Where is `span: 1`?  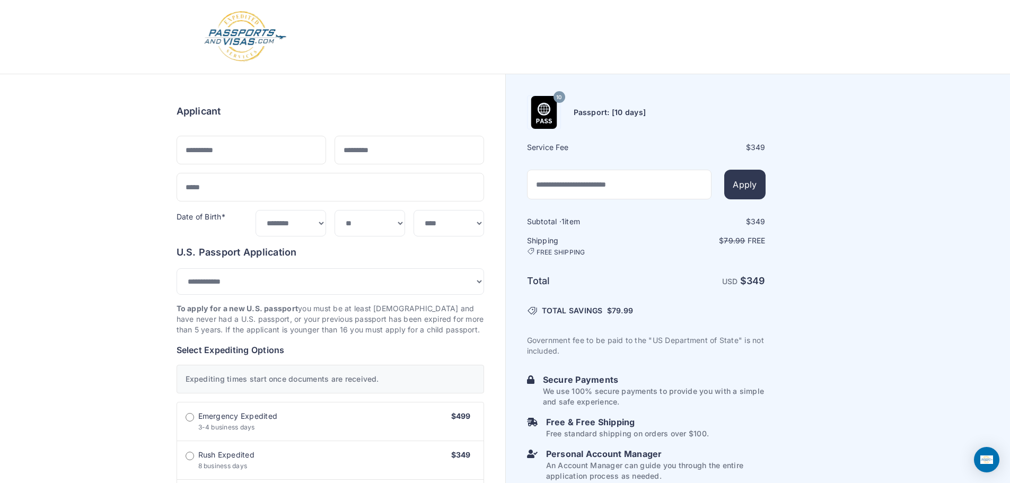
span: 1 is located at coordinates (563, 221).